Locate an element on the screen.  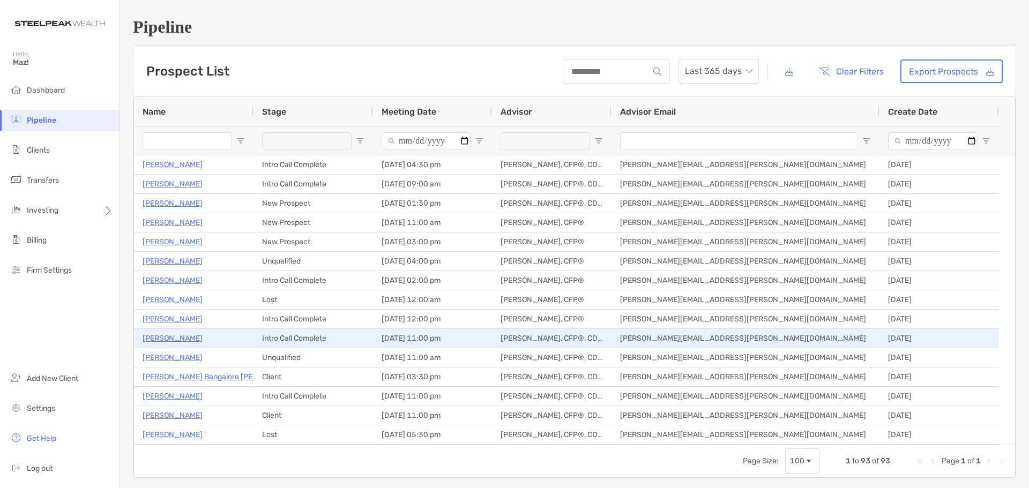
span: Billing is located at coordinates (36, 240).